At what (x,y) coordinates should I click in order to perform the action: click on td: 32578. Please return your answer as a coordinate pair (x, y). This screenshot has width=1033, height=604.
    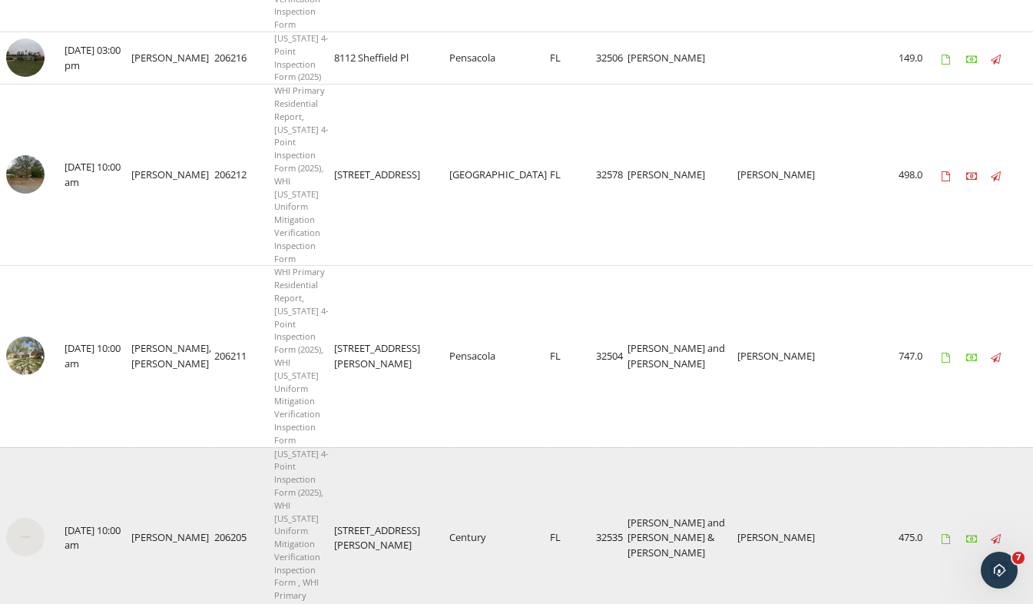
    Looking at the image, I should click on (611, 175).